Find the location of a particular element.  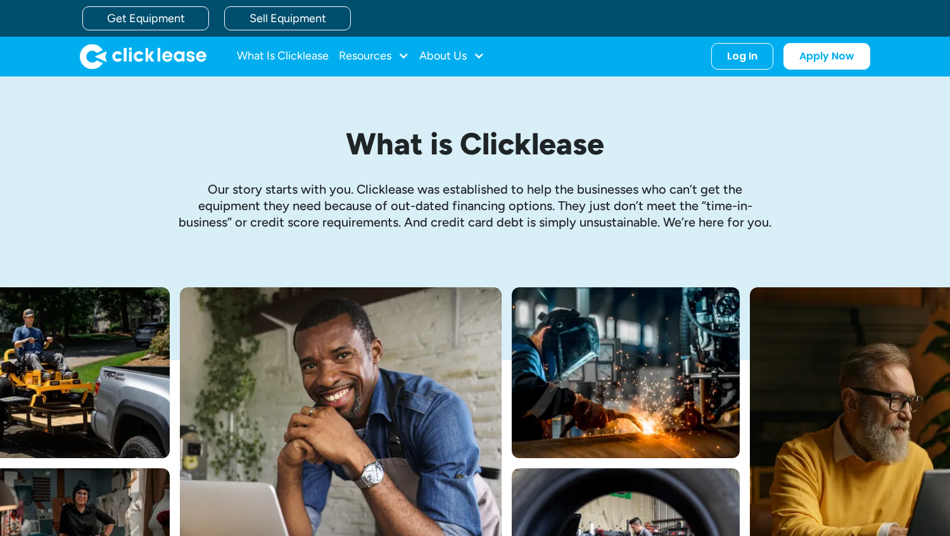

img: Clicklease logo is located at coordinates (143, 56).